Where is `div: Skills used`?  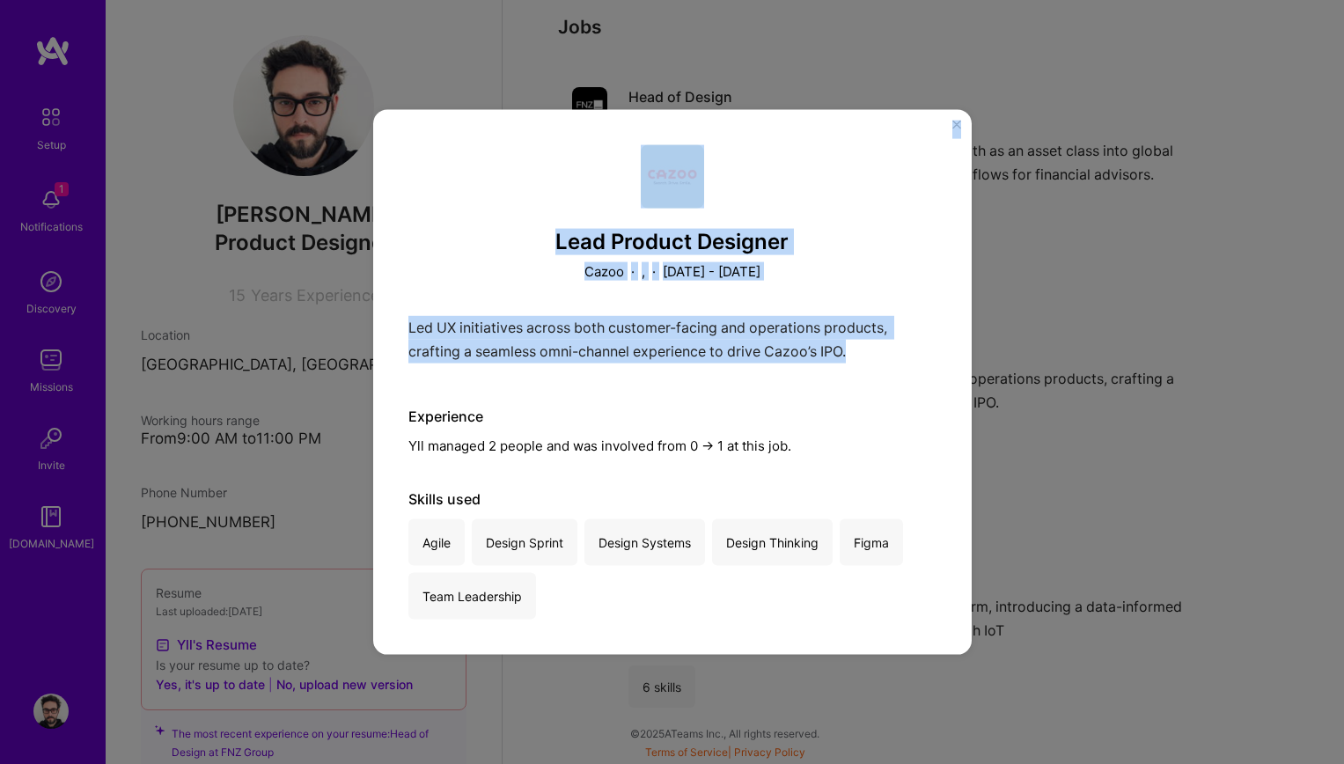
div: Skills used is located at coordinates (672, 498).